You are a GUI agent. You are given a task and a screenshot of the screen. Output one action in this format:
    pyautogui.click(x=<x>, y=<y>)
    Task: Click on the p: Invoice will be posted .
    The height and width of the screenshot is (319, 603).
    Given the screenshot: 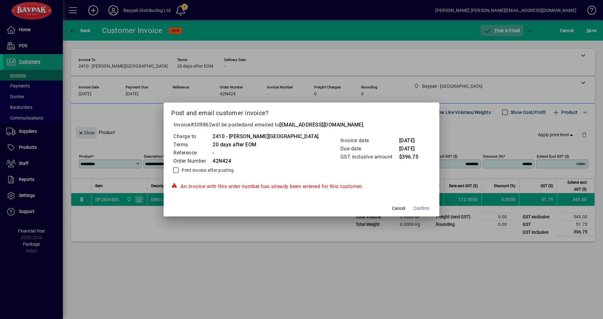 What is the action you would take?
    pyautogui.click(x=302, y=125)
    